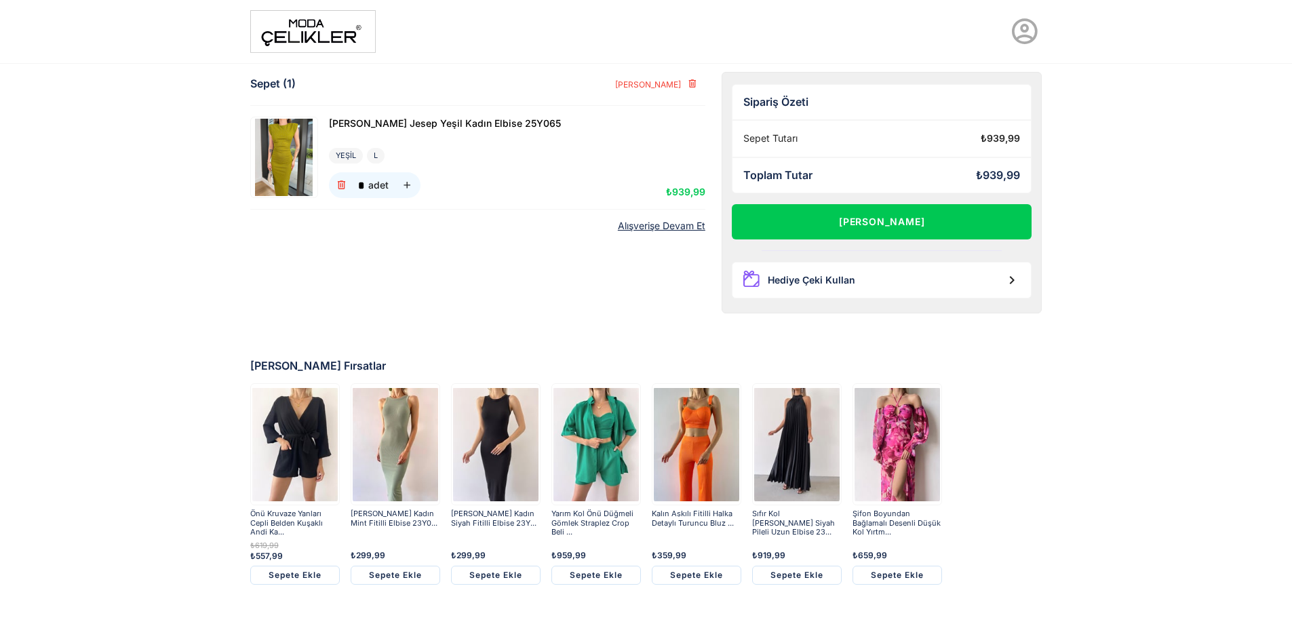  Describe the element at coordinates (346, 155) in the screenshot. I see `div: YEŞİL` at that location.